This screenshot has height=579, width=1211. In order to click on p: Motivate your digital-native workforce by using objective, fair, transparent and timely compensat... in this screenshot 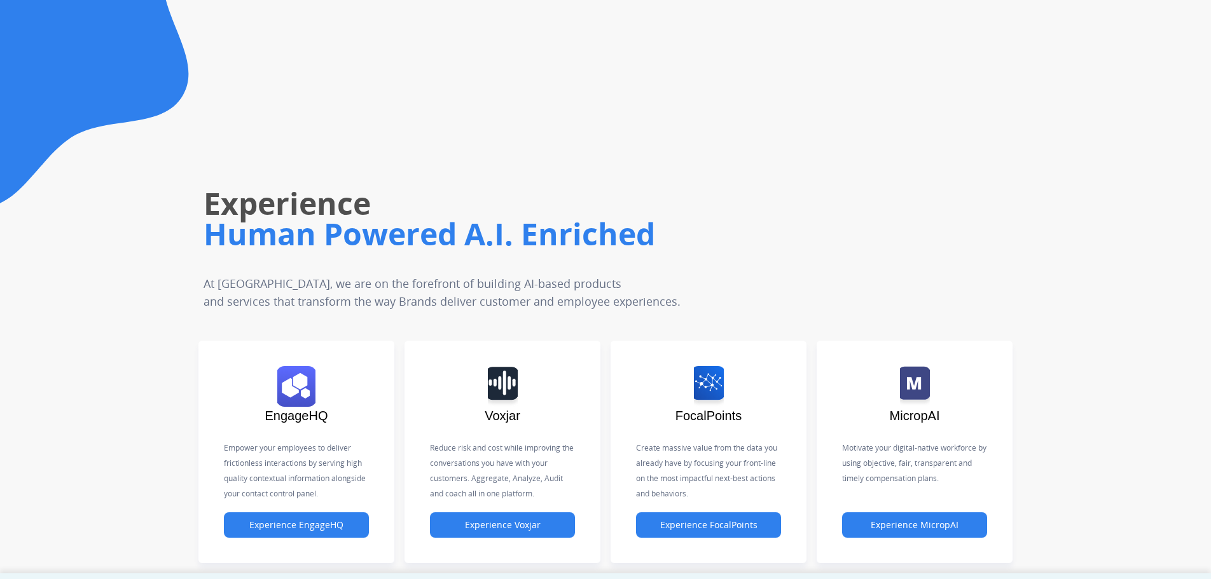, I will do `click(915, 464)`.